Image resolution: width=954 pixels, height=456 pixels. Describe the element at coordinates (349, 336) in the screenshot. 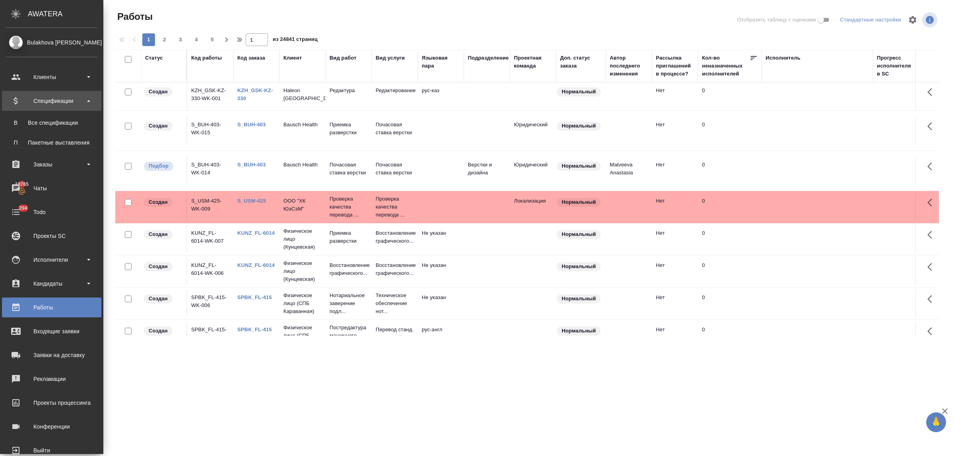

I see `p: Постредактура машинного пер...` at that location.